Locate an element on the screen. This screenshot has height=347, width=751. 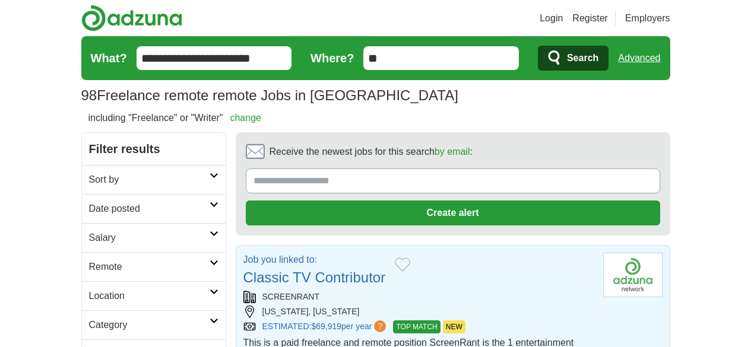
span: Receive the newest jobs for this search : is located at coordinates (371, 152).